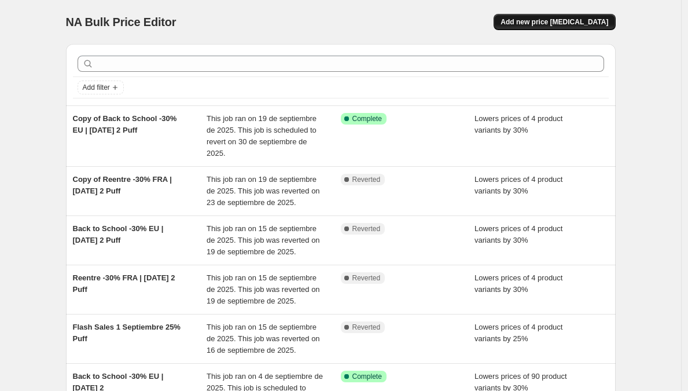 Image resolution: width=688 pixels, height=391 pixels. I want to click on span: Flash Sales 1 Septiembre 25% Puff, so click(127, 332).